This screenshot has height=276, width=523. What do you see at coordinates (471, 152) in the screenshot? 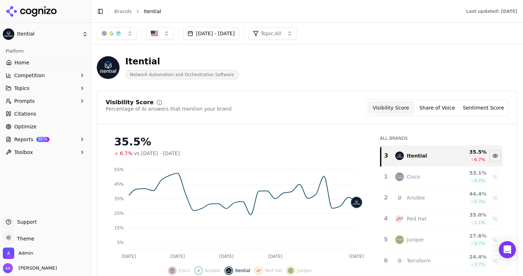
I see `div: 35.5 %` at bounding box center [471, 152].